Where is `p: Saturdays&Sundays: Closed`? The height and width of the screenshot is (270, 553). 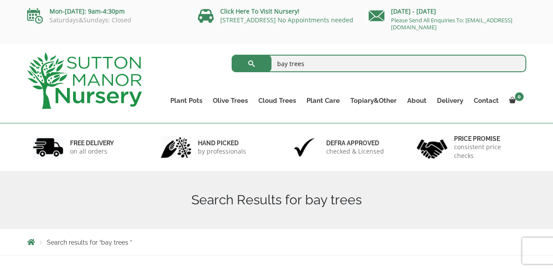
p: Saturdays&Sundays: Closed is located at coordinates (106, 20).